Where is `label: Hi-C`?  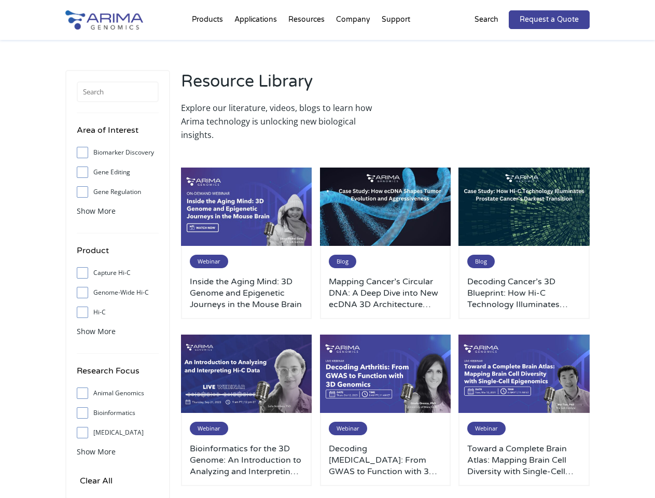 label: Hi-C is located at coordinates (118, 312).